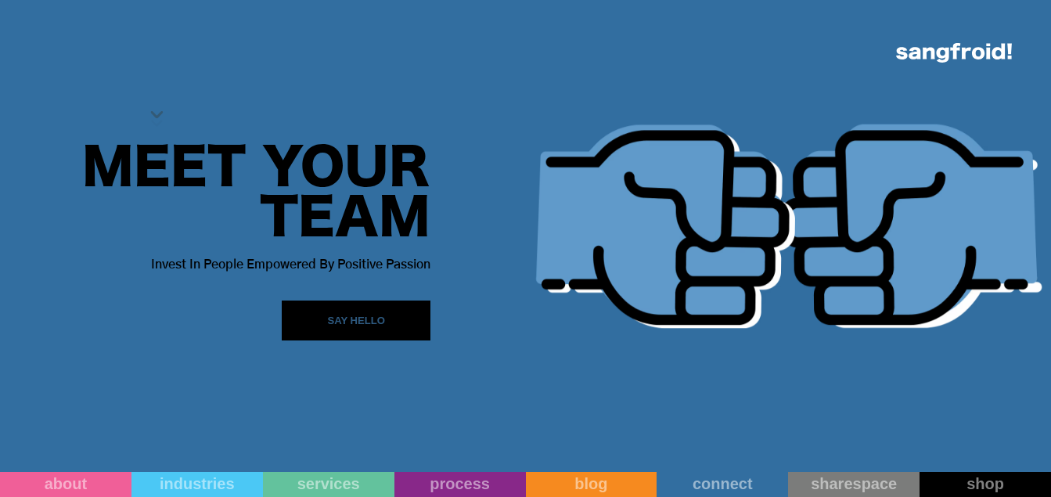 The width and height of the screenshot is (1051, 497). What do you see at coordinates (854, 484) in the screenshot?
I see `a: sharespace` at bounding box center [854, 484].